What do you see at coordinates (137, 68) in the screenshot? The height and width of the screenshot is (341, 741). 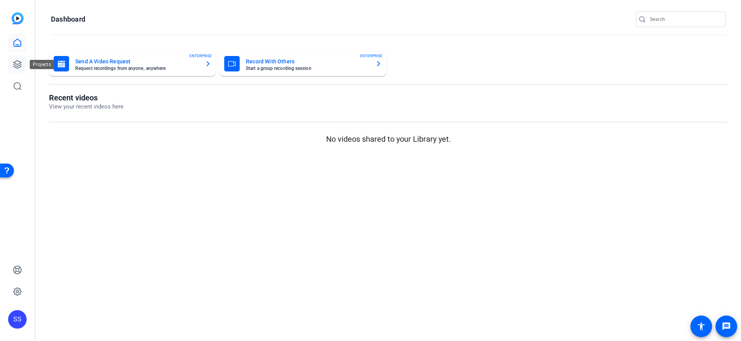 I see `mat-card-subtitle: Request recordings from anyone, anywhere` at bounding box center [137, 68].